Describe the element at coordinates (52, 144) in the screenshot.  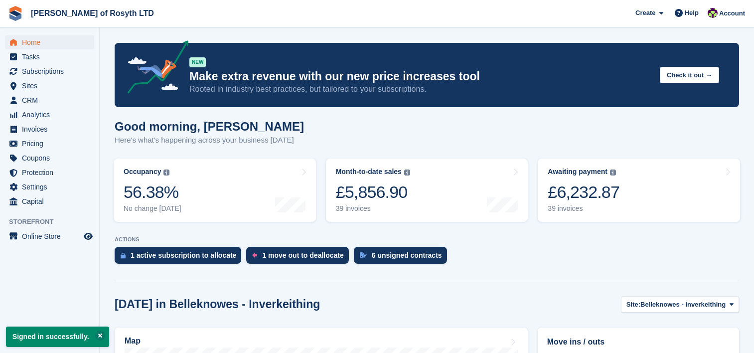
I see `span: Pricing` at that location.